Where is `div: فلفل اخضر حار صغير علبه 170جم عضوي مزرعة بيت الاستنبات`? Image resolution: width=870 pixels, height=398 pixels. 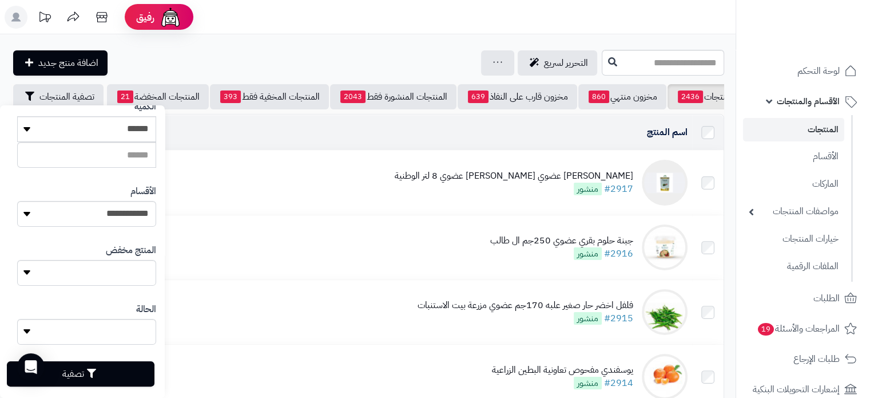 div: فلفل اخضر حار صغير علبه 170جم عضوي مزرعة بيت الاستنبات is located at coordinates (525, 305).